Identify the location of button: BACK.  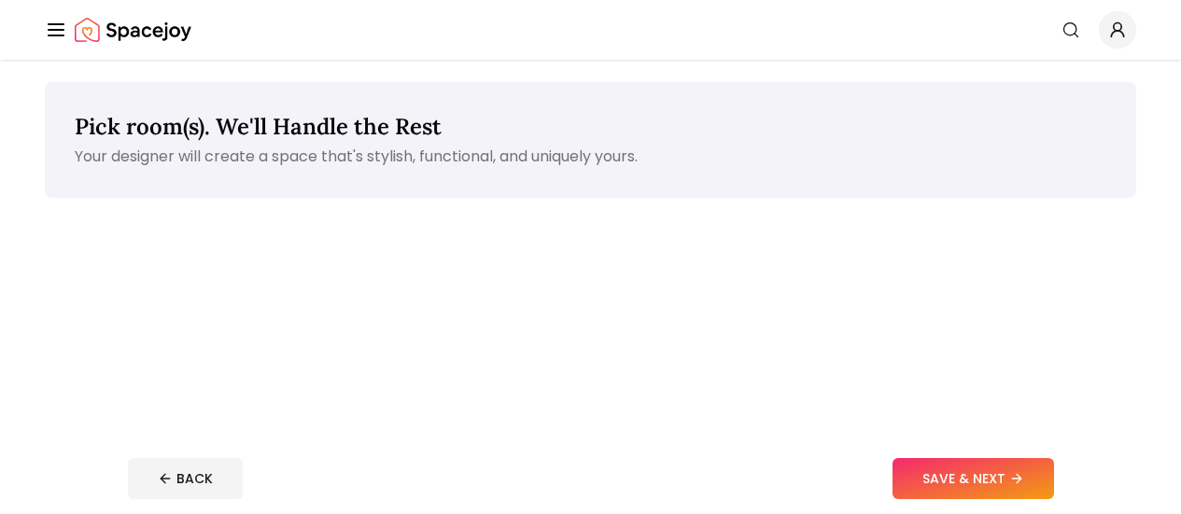
(185, 479).